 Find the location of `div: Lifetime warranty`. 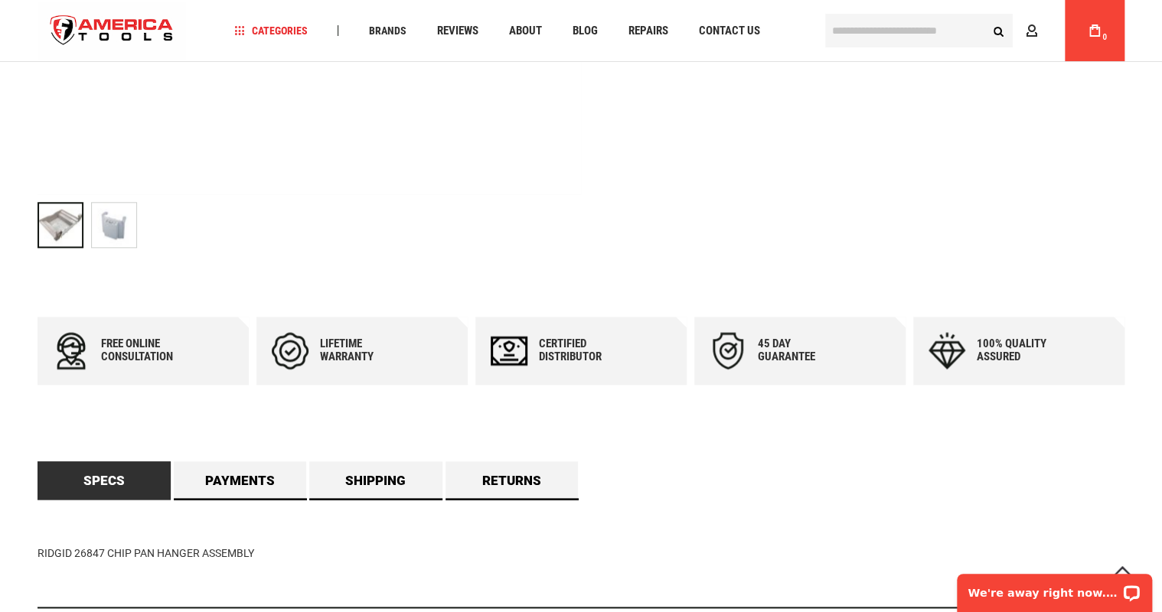

div: Lifetime warranty is located at coordinates (366, 351).